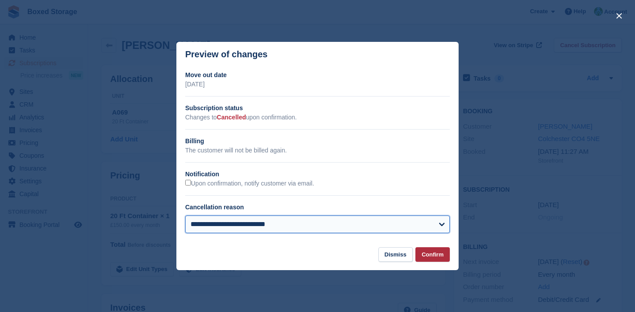 Image resolution: width=635 pixels, height=312 pixels. Describe the element at coordinates (317, 108) in the screenshot. I see `h2: Subscription status` at that location.